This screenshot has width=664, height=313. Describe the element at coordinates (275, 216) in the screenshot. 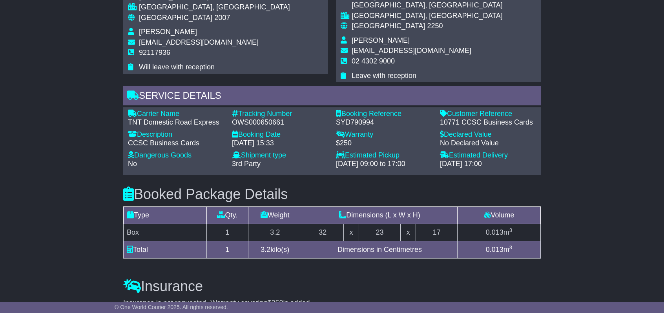

I see `td: Weight` at that location.